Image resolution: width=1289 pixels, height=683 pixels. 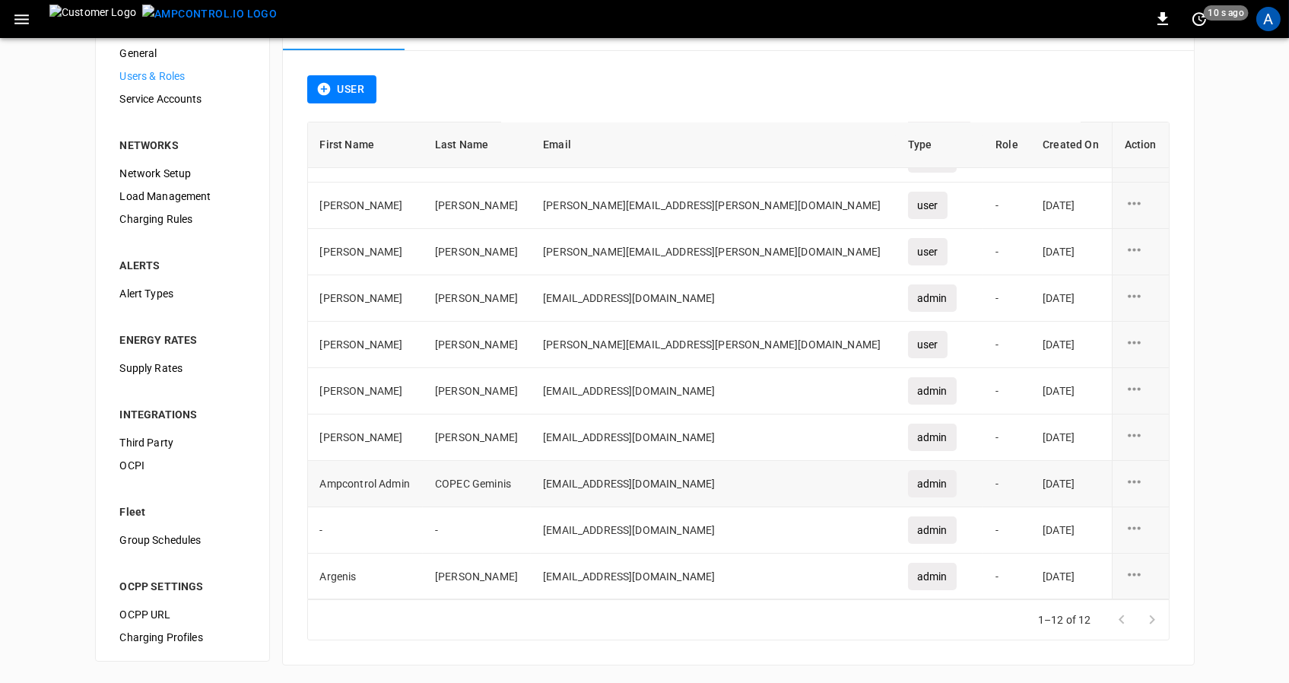 What do you see at coordinates (183, 76) in the screenshot?
I see `div: Users & Roles` at bounding box center [183, 76].